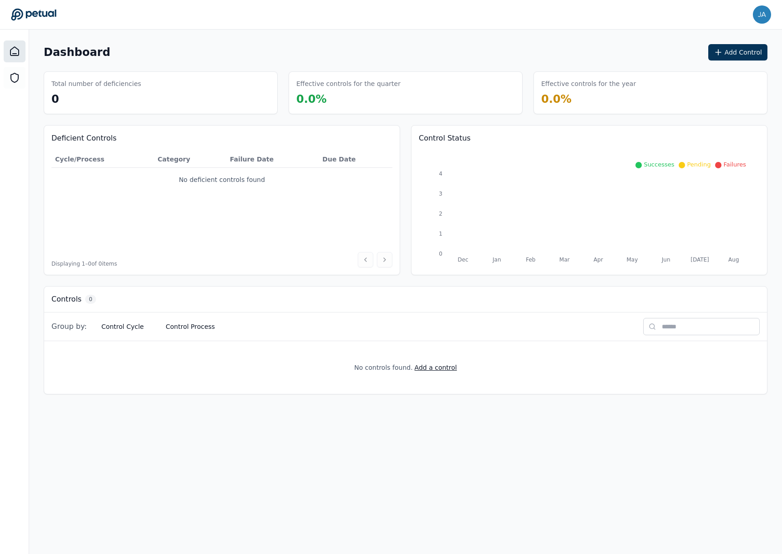 Image resolution: width=782 pixels, height=554 pixels. Describe the element at coordinates (66, 299) in the screenshot. I see `h3: Controls` at that location.